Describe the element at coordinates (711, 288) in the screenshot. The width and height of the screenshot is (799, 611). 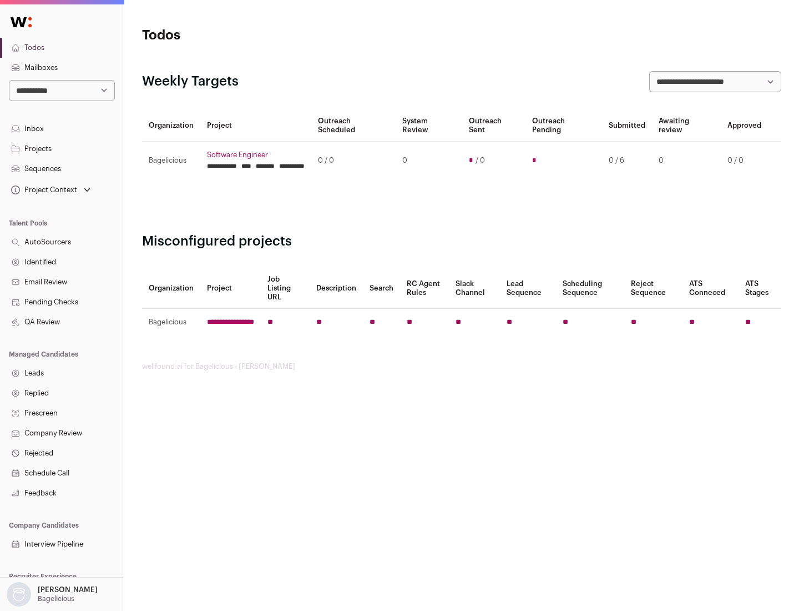
I see `th: ATS Conneced` at that location.